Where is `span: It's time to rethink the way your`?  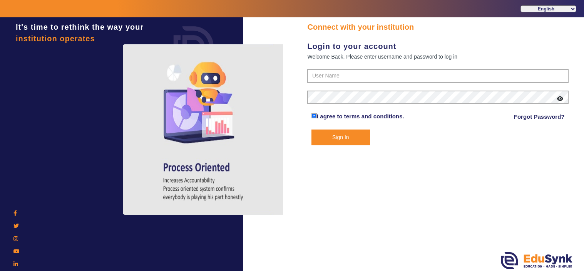
span: It's time to rethink the way your is located at coordinates (80, 27).